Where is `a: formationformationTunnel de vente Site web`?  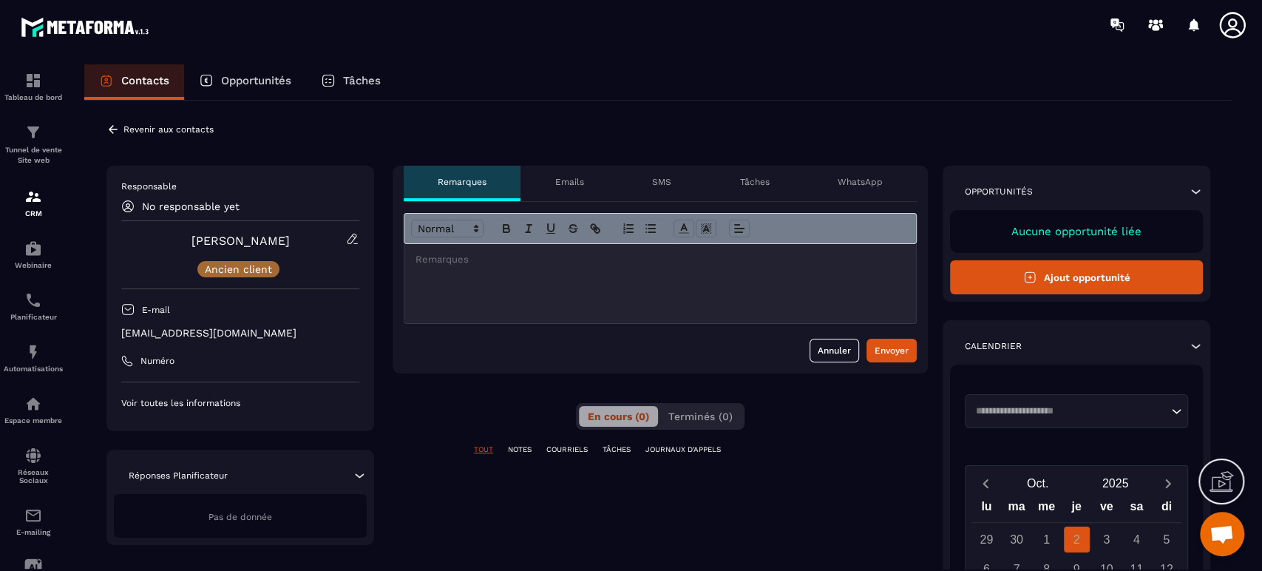 a: formationformationTunnel de vente Site web is located at coordinates (33, 144).